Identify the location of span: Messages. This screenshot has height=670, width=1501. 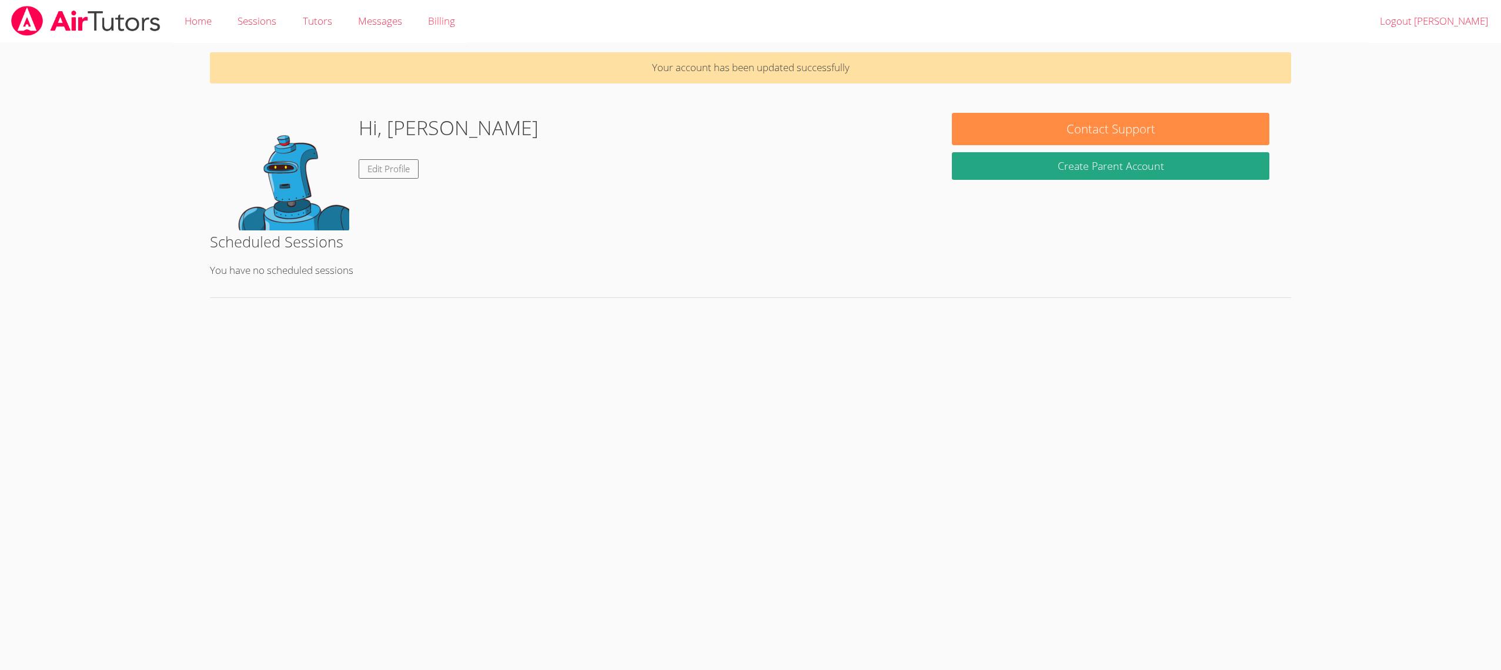
(380, 21).